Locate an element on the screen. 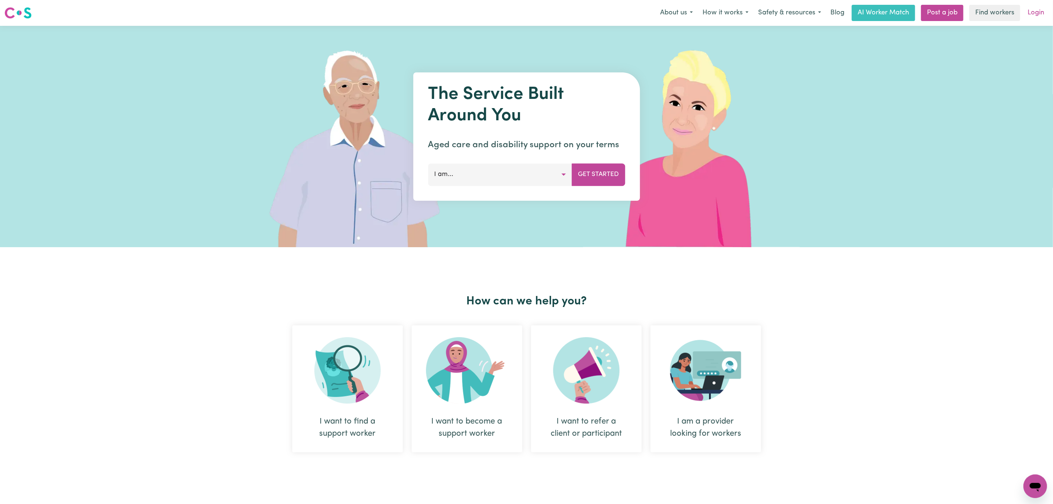  img: Search is located at coordinates (348, 370).